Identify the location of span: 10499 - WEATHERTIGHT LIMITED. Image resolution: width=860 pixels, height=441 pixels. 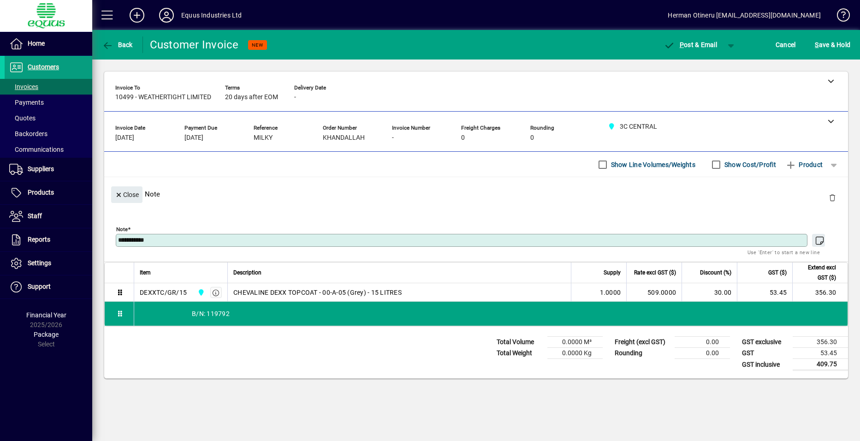
(163, 97).